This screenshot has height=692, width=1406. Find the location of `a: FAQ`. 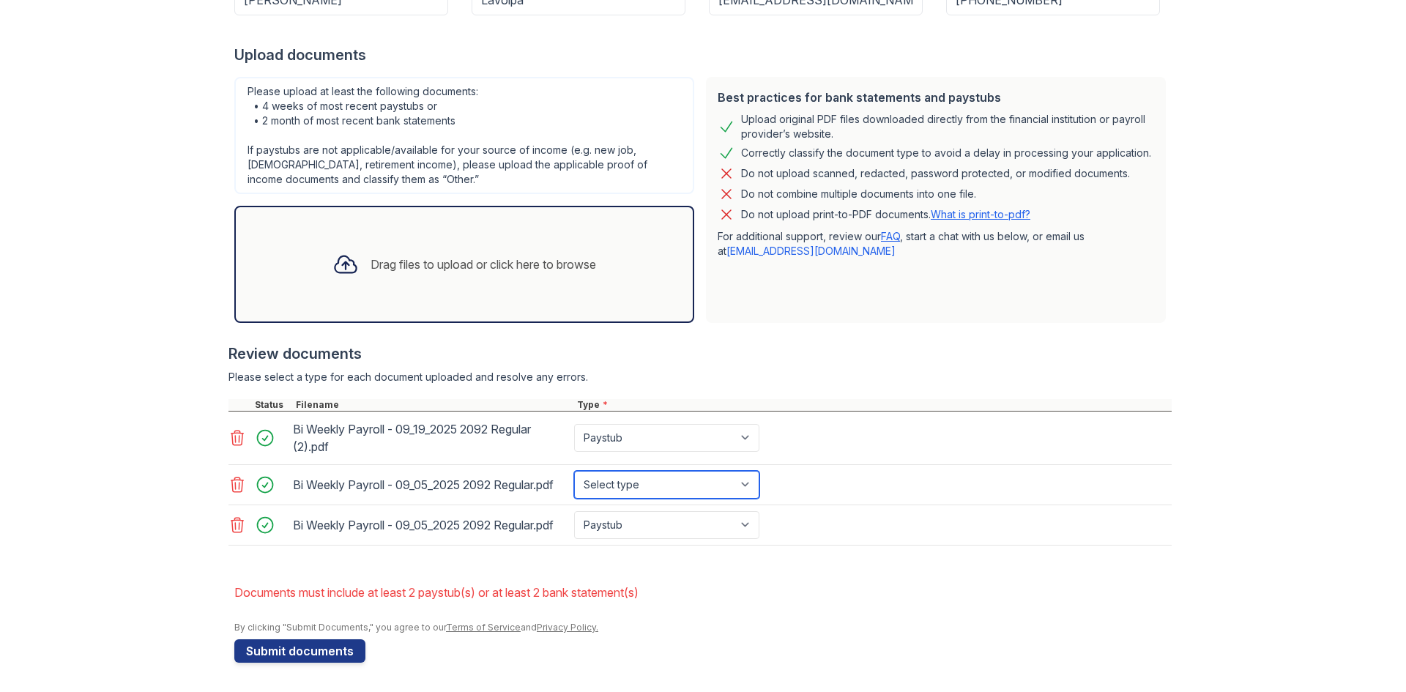

a: FAQ is located at coordinates (890, 236).